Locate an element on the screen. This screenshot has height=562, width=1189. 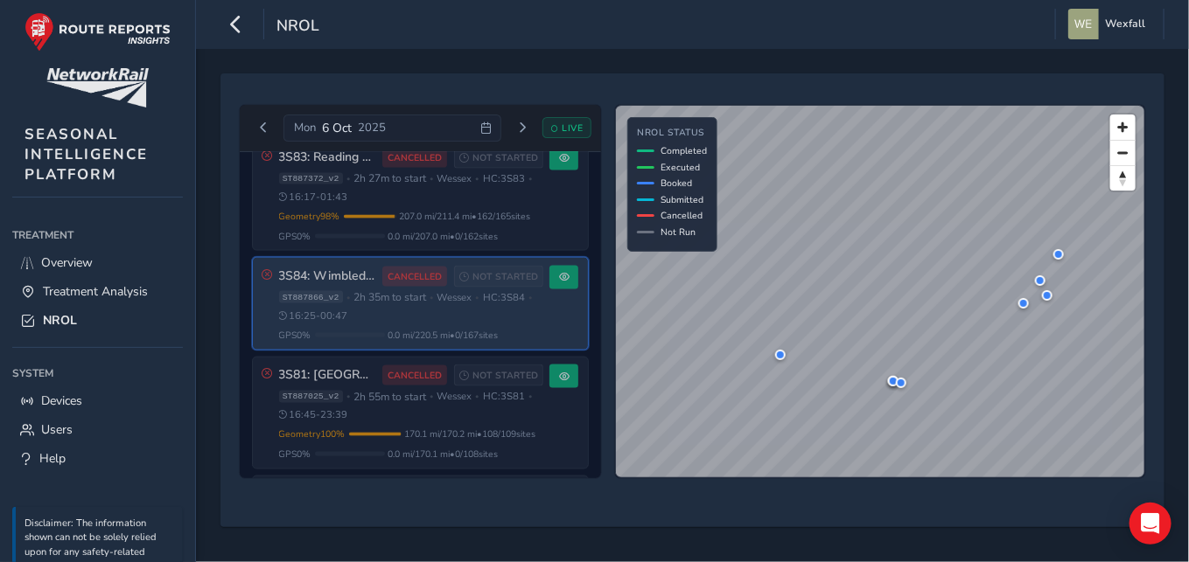
span: Not Run is located at coordinates (678, 232).